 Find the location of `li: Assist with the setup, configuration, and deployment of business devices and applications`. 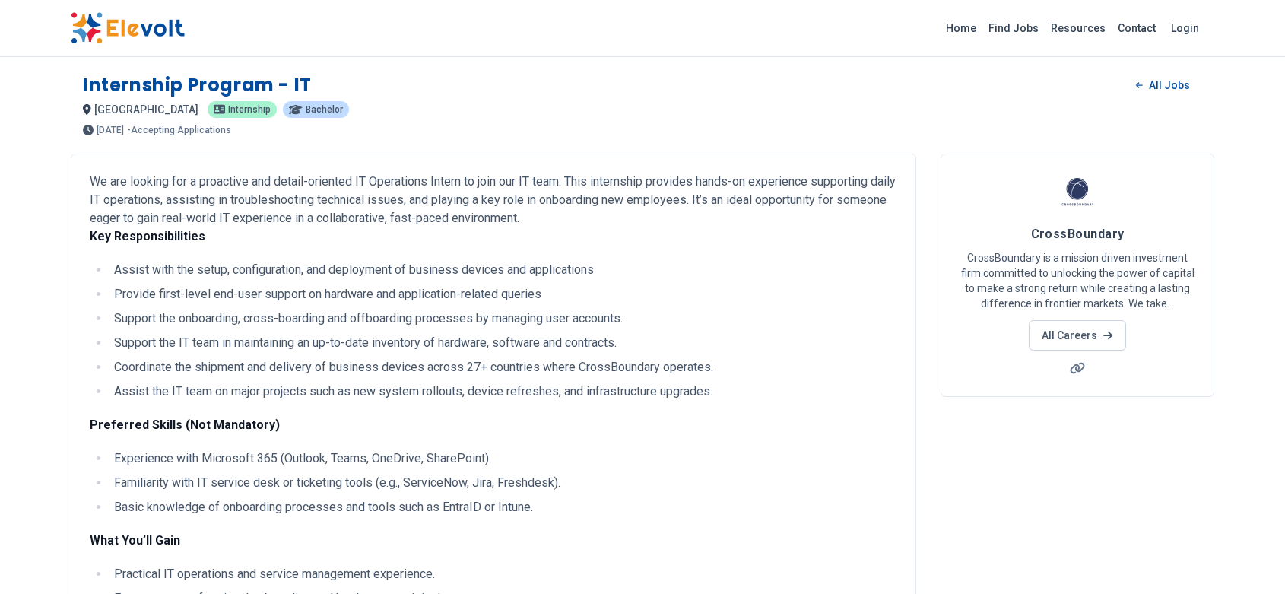

li: Assist with the setup, configuration, and deployment of business devices and applications is located at coordinates (503, 270).